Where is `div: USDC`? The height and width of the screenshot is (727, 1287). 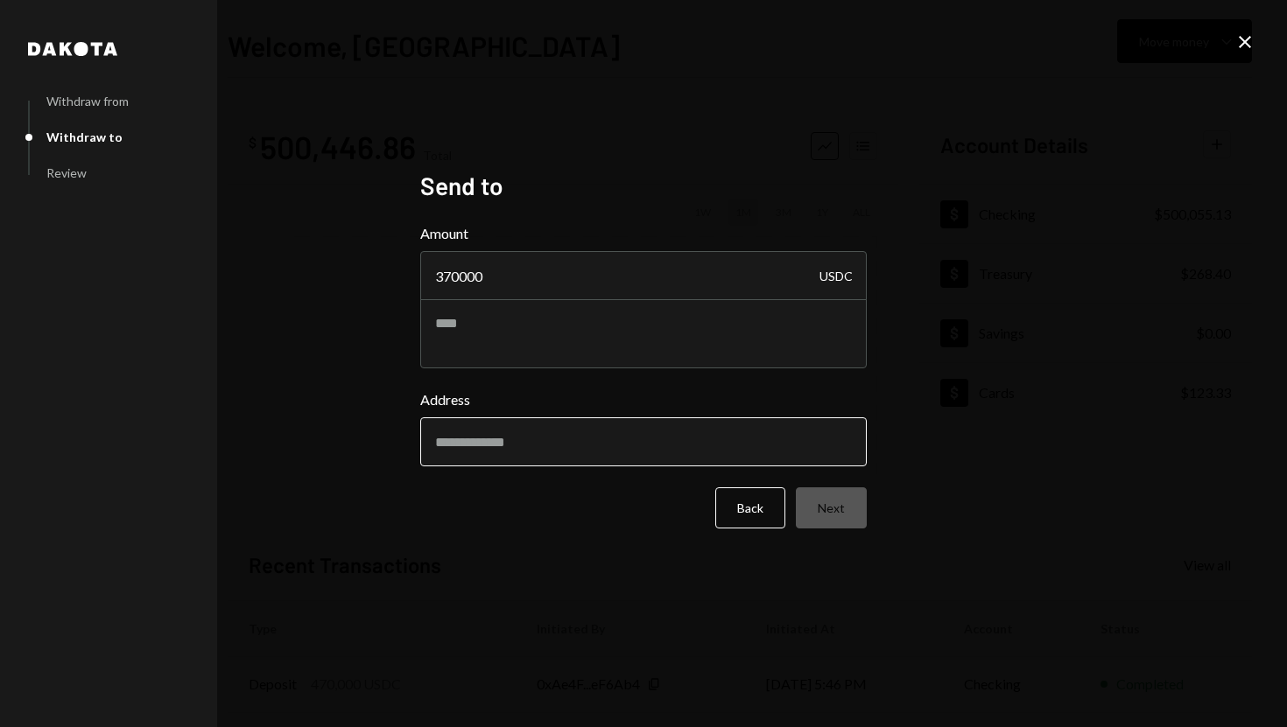 div: USDC is located at coordinates (836, 276).